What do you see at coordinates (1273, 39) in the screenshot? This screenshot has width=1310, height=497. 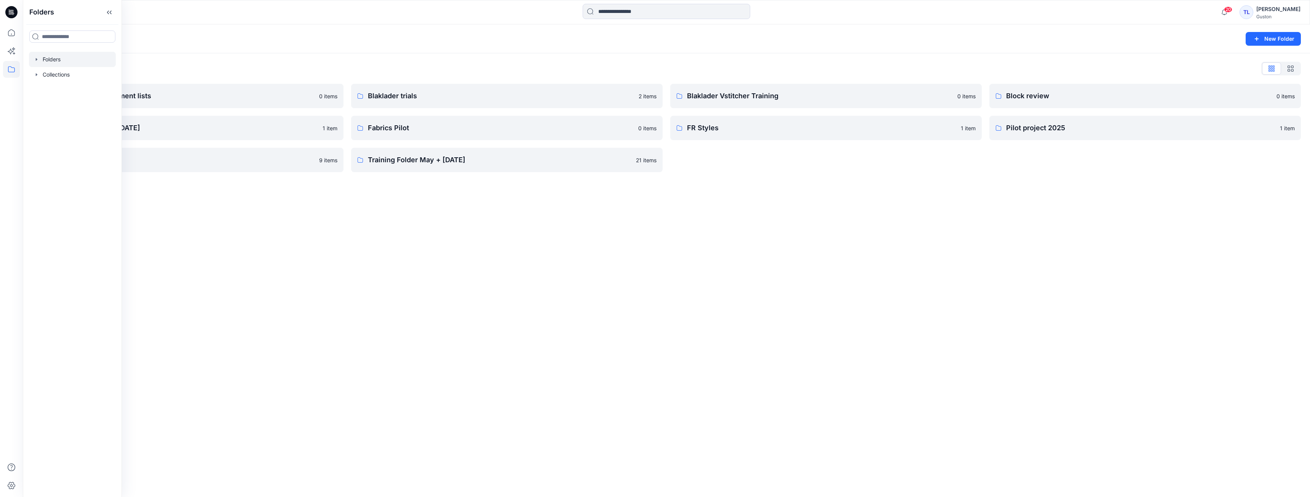 I see `button: New Folder` at bounding box center [1273, 39].